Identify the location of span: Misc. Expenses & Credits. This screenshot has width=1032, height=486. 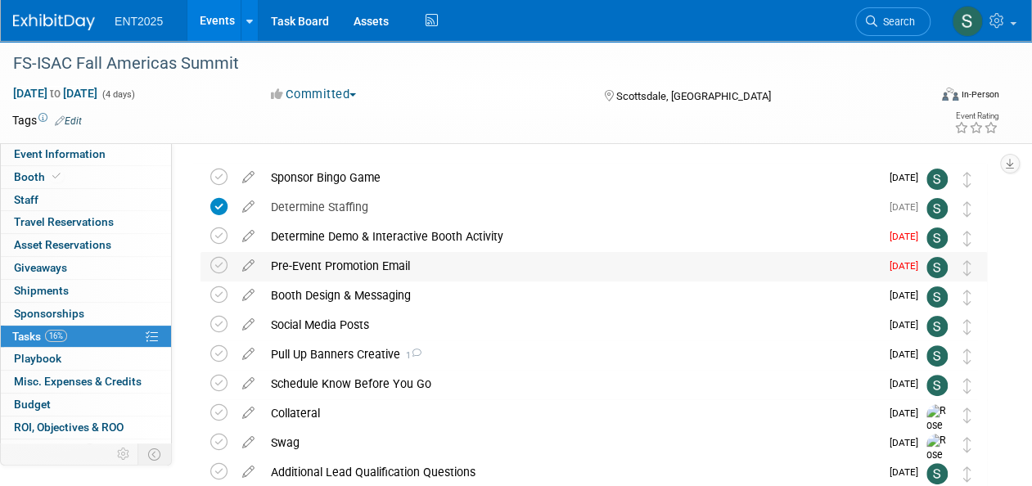
(78, 381).